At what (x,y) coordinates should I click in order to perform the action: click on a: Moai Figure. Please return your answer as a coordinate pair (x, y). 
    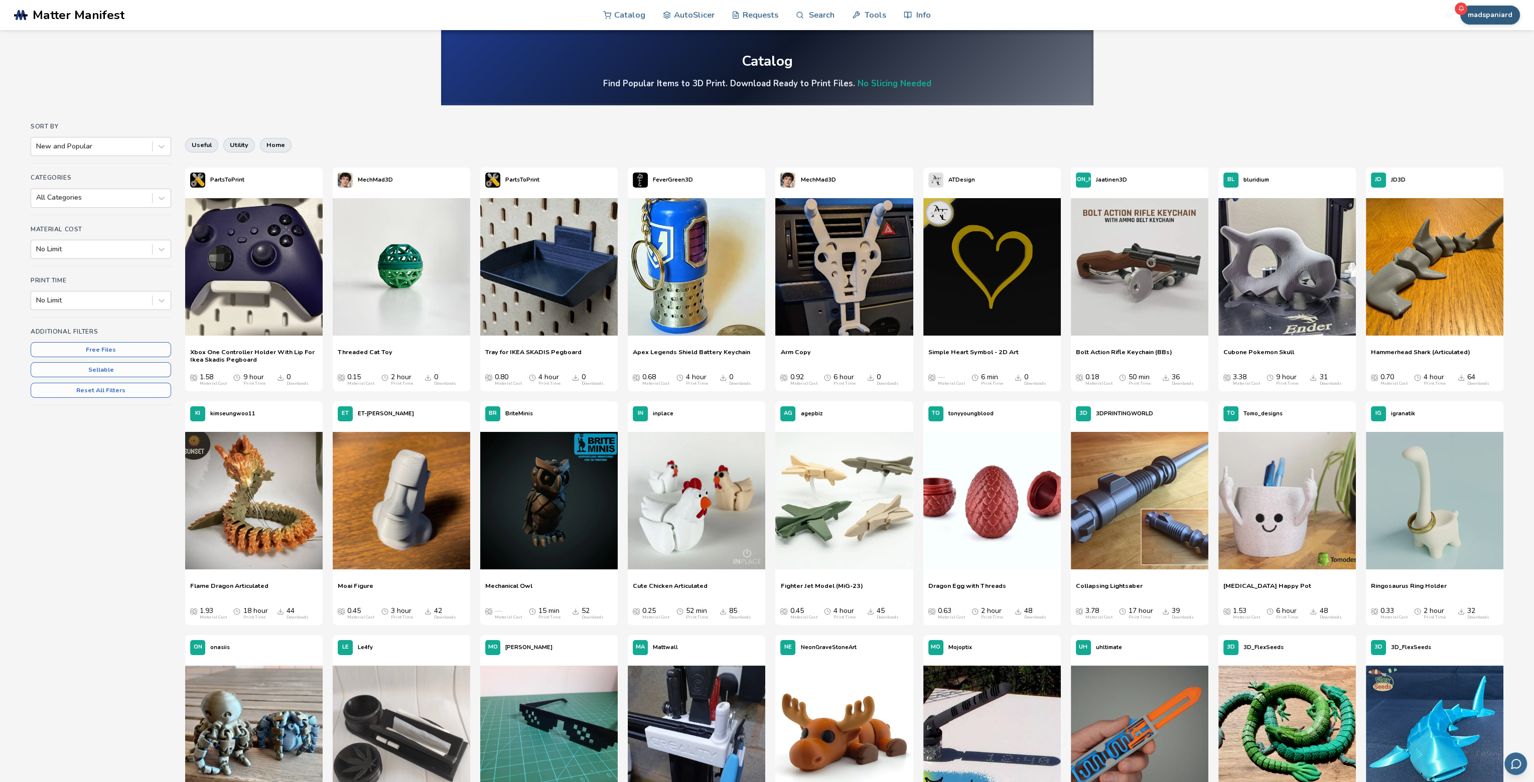
    Looking at the image, I should click on (355, 590).